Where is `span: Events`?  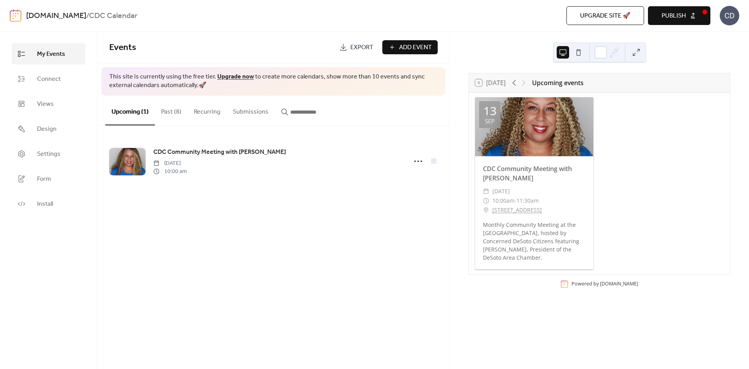 span: Events is located at coordinates (123, 48).